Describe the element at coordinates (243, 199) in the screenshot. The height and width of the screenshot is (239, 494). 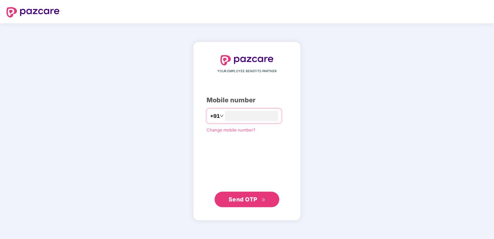
I see `span: Send OTP` at that location.